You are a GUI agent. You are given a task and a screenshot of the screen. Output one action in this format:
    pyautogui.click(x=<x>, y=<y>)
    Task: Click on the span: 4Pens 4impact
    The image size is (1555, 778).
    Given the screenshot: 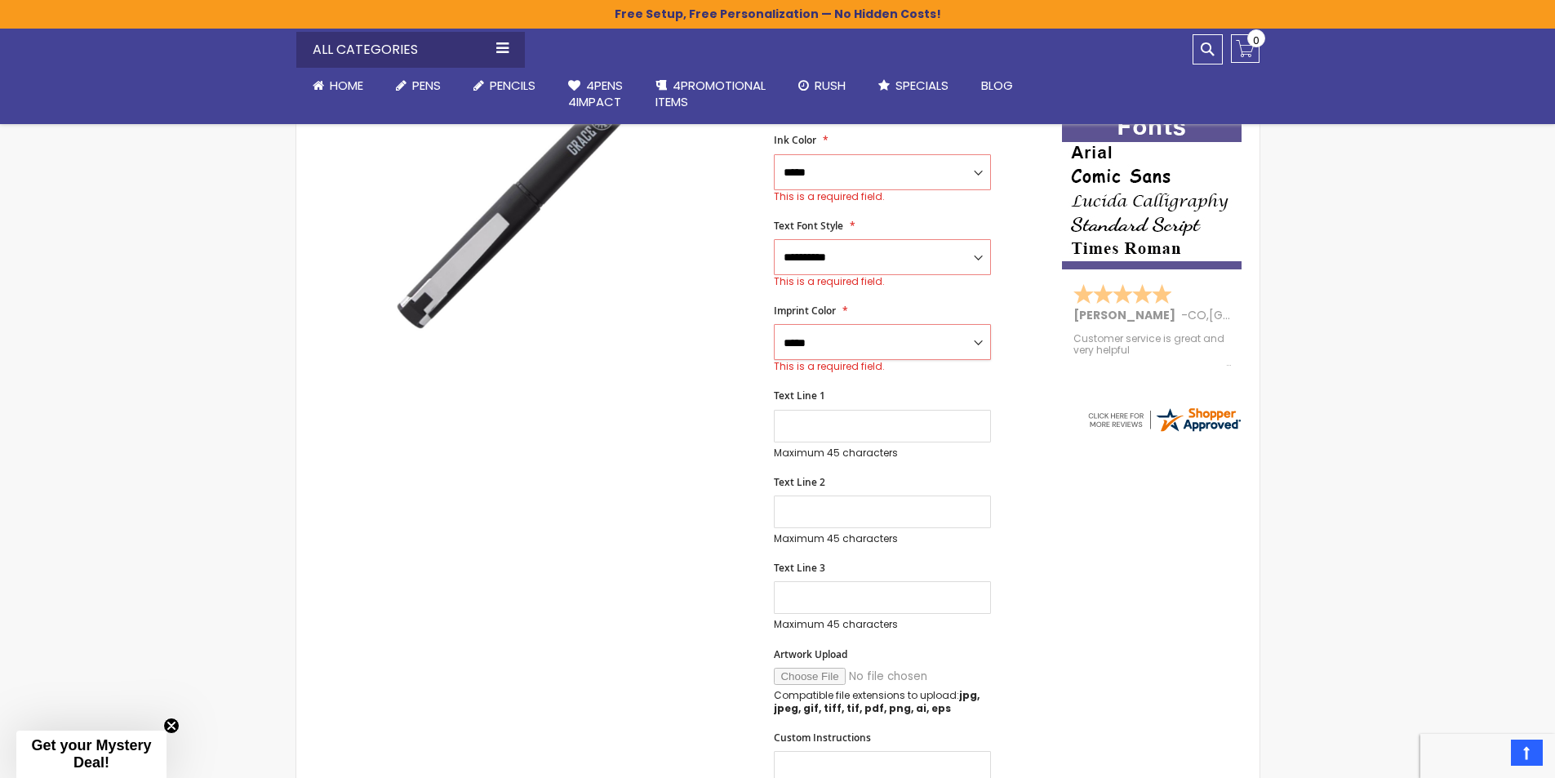 What is the action you would take?
    pyautogui.click(x=595, y=93)
    